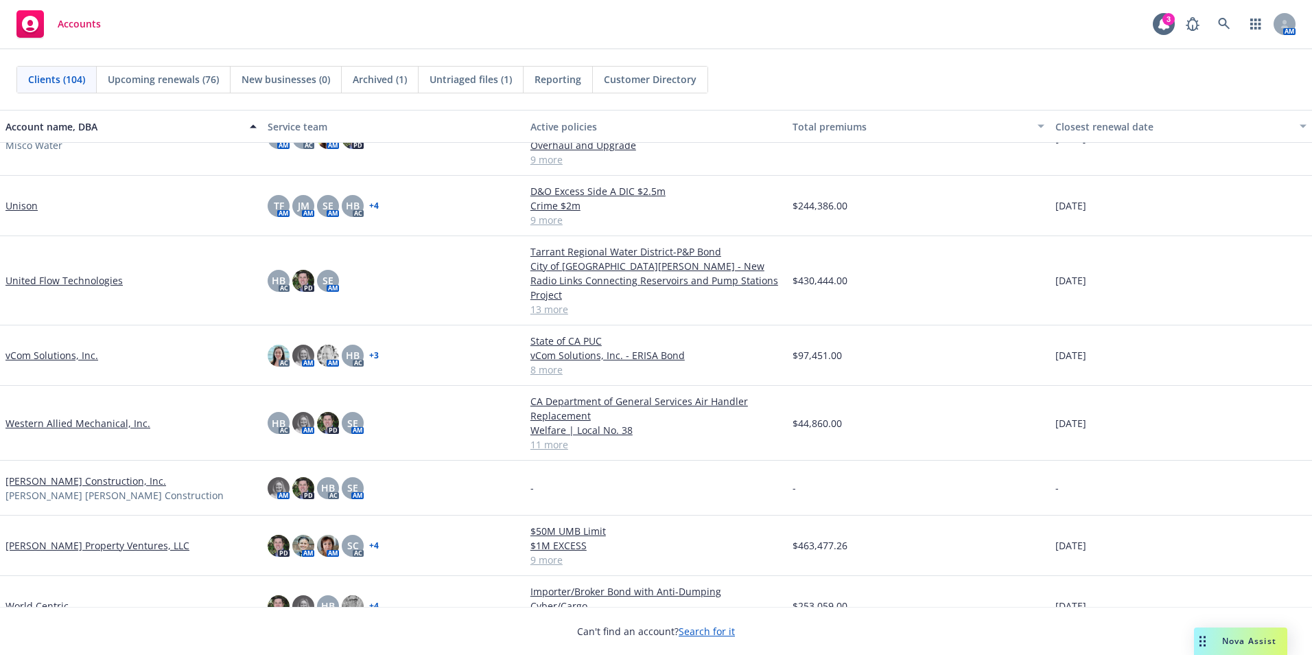 The image size is (1312, 655). I want to click on a: Report a Bug, so click(1192, 24).